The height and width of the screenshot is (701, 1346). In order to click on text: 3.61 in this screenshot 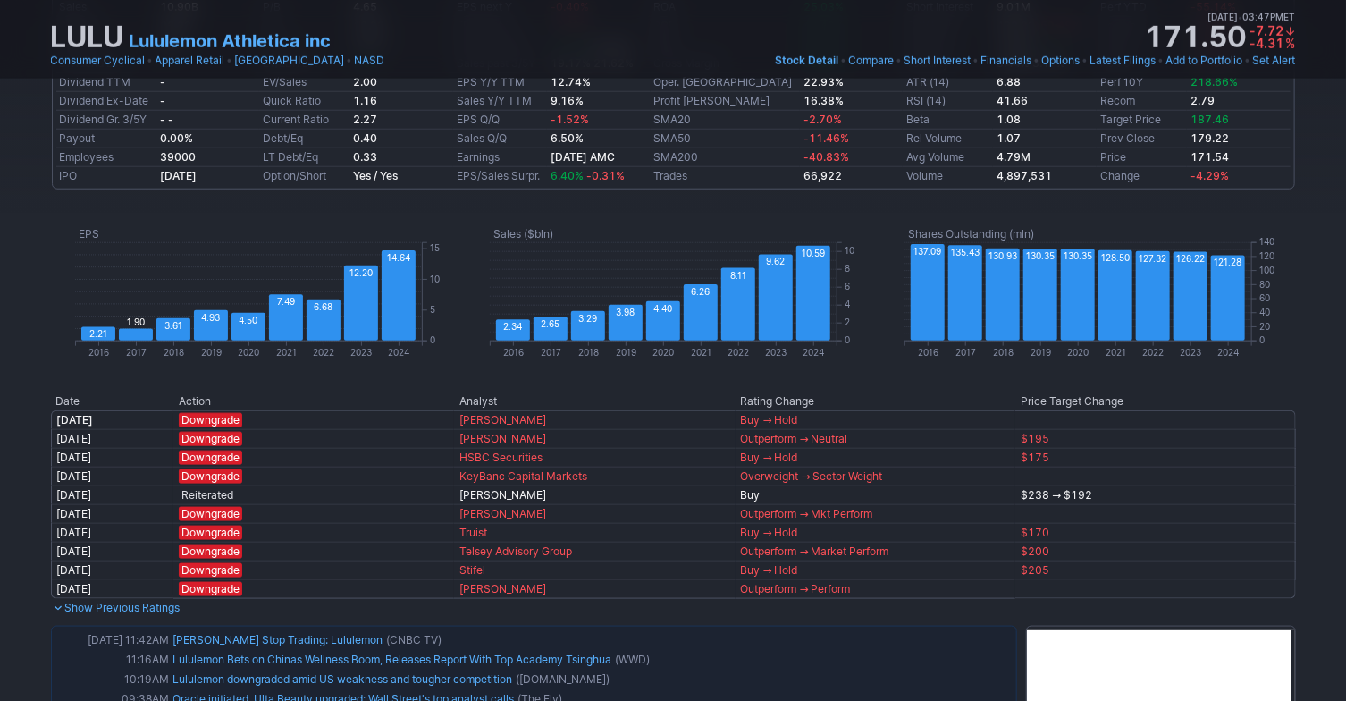, I will do `click(173, 325)`.